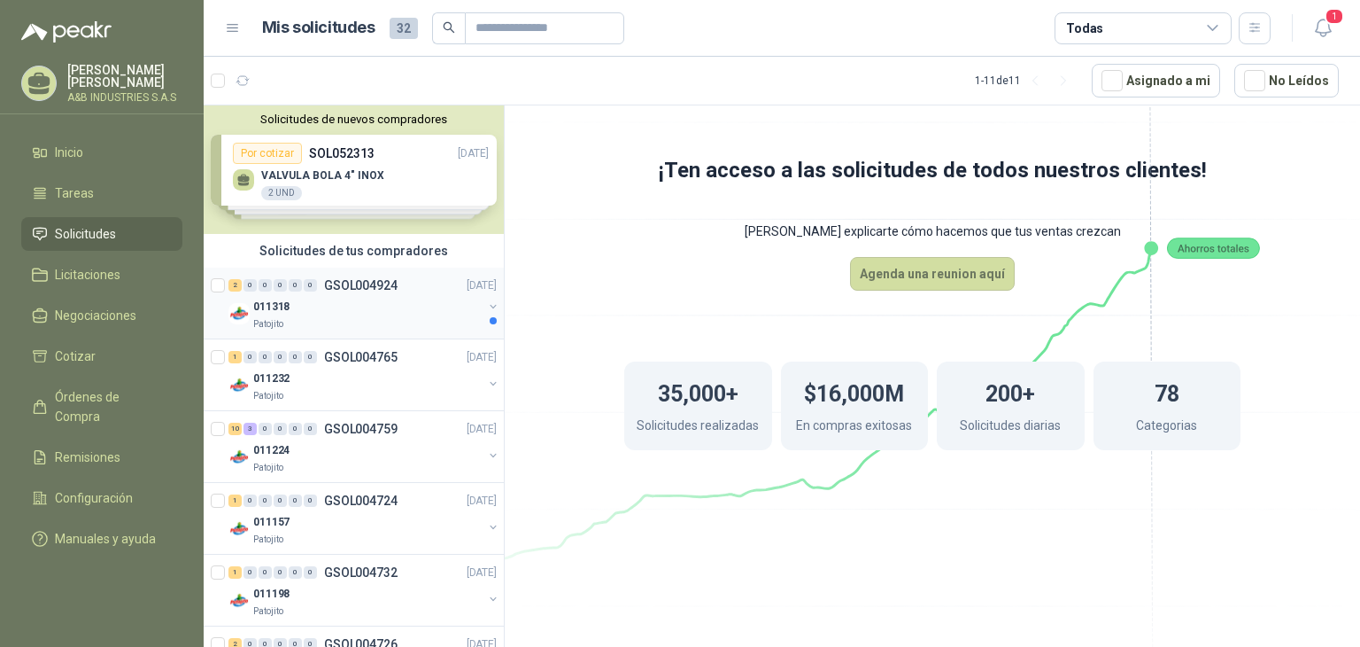 The height and width of the screenshot is (647, 1360). What do you see at coordinates (854, 427) in the screenshot?
I see `p: En compras exitosas` at bounding box center [854, 427].